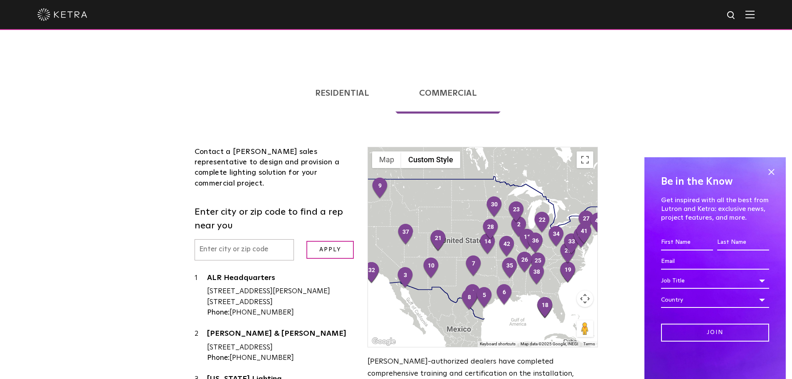  What do you see at coordinates (504, 295) in the screenshot?
I see `div: 6` at bounding box center [504, 295].